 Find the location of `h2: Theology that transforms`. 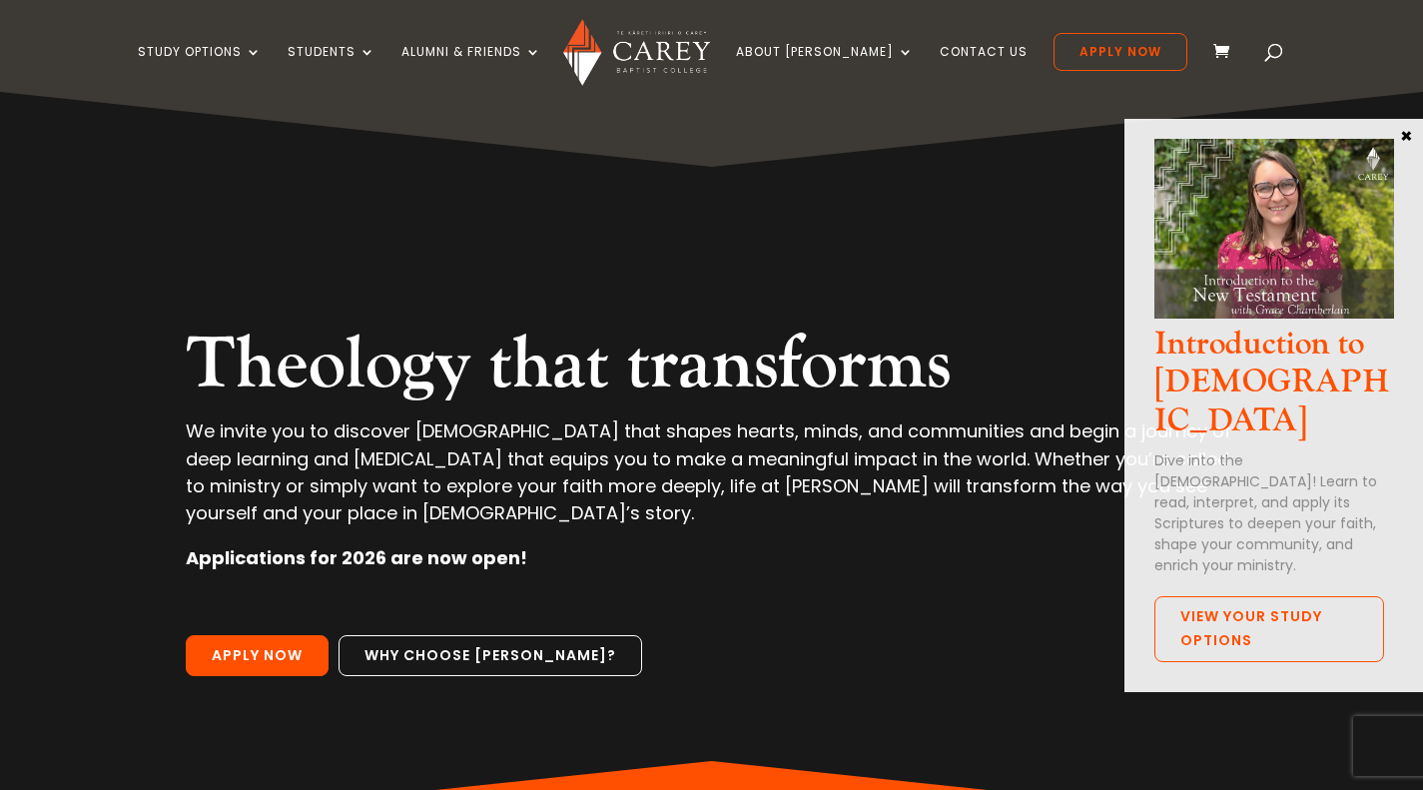

h2: Theology that transforms is located at coordinates (711, 370).